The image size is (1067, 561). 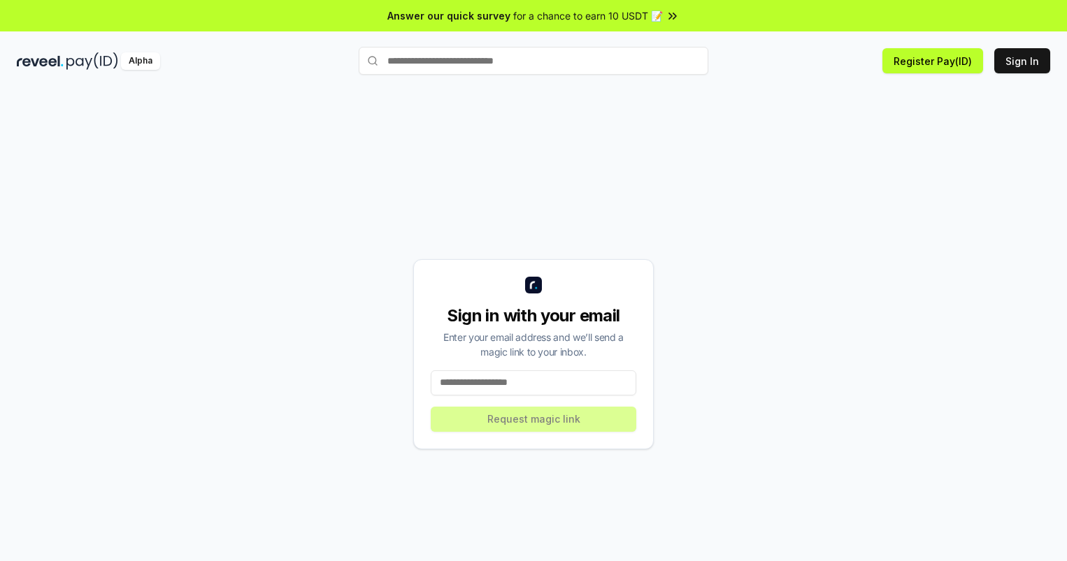 What do you see at coordinates (588, 15) in the screenshot?
I see `span: for a chance to earn 10 USDT 📝` at bounding box center [588, 15].